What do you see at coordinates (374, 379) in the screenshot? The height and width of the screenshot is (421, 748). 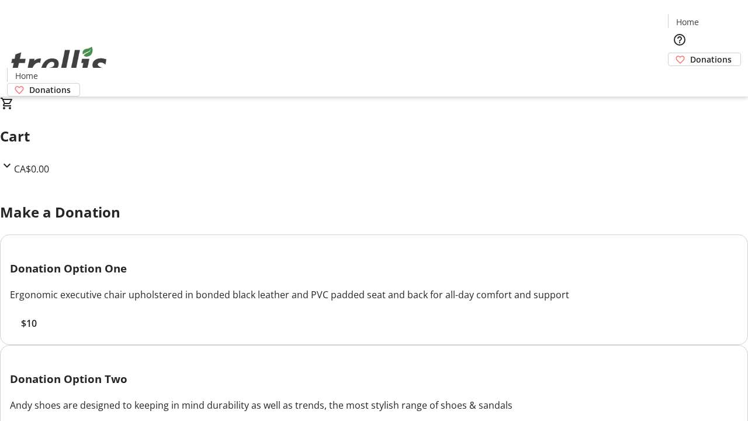 I see `h3: Donation Option Two` at bounding box center [374, 379].